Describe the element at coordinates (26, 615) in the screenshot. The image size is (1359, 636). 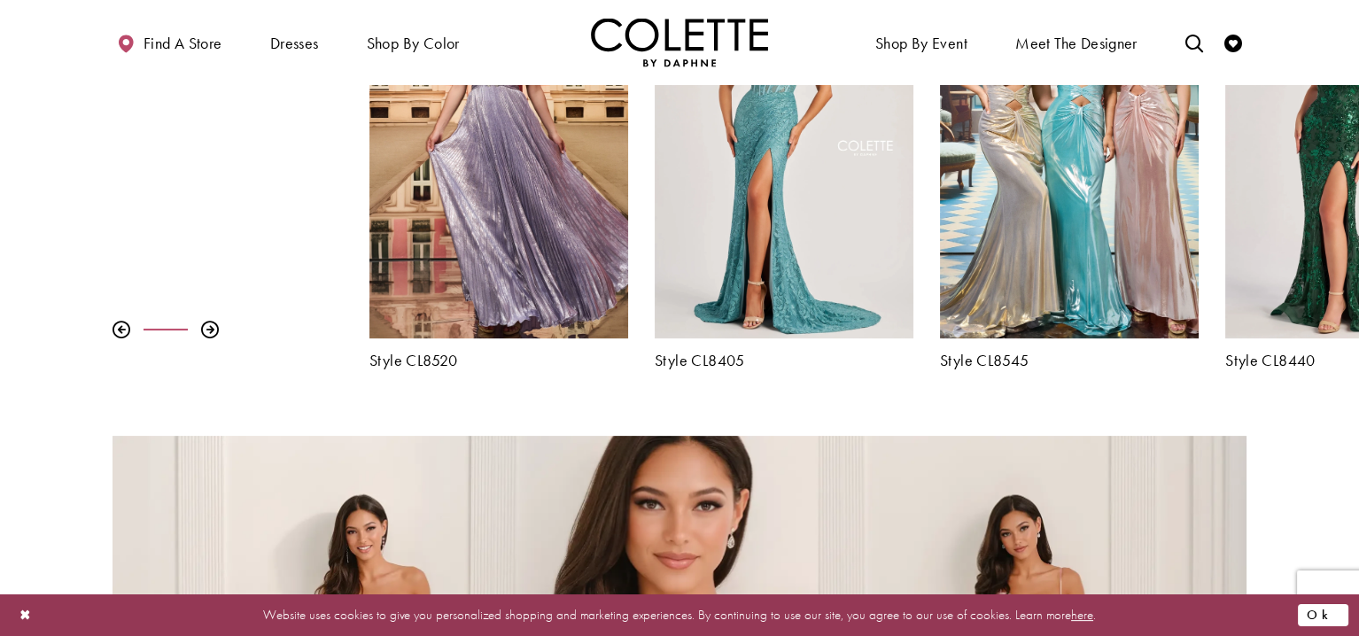
I see `button: Close Dialog` at that location.